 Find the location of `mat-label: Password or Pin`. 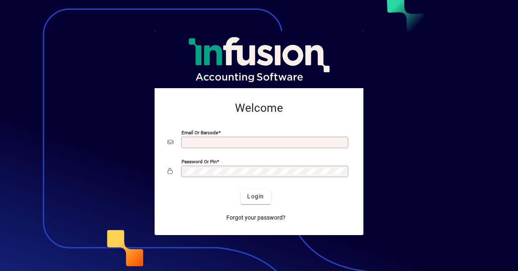

mat-label: Password or Pin is located at coordinates (199, 161).